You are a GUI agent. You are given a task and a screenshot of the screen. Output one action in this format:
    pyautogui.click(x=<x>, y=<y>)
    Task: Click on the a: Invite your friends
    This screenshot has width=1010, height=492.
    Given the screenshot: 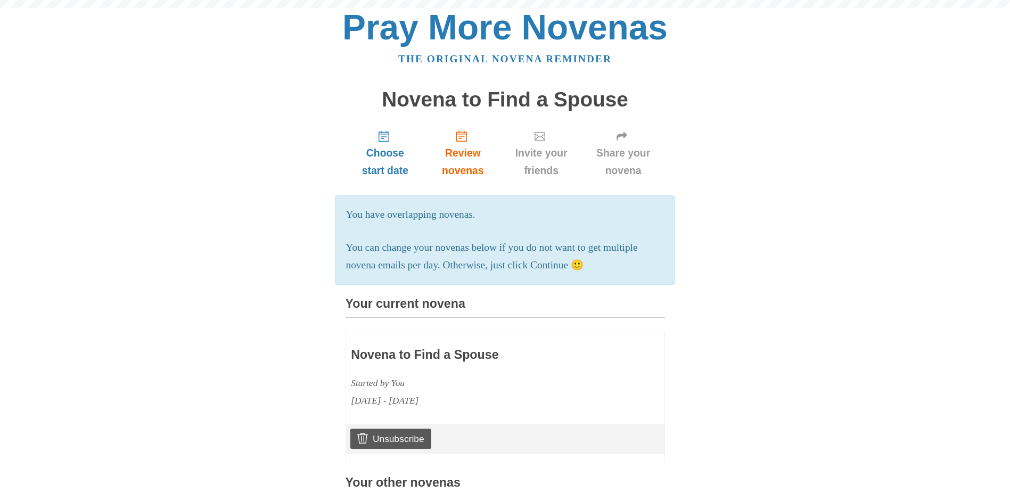 What is the action you would take?
    pyautogui.click(x=541, y=153)
    